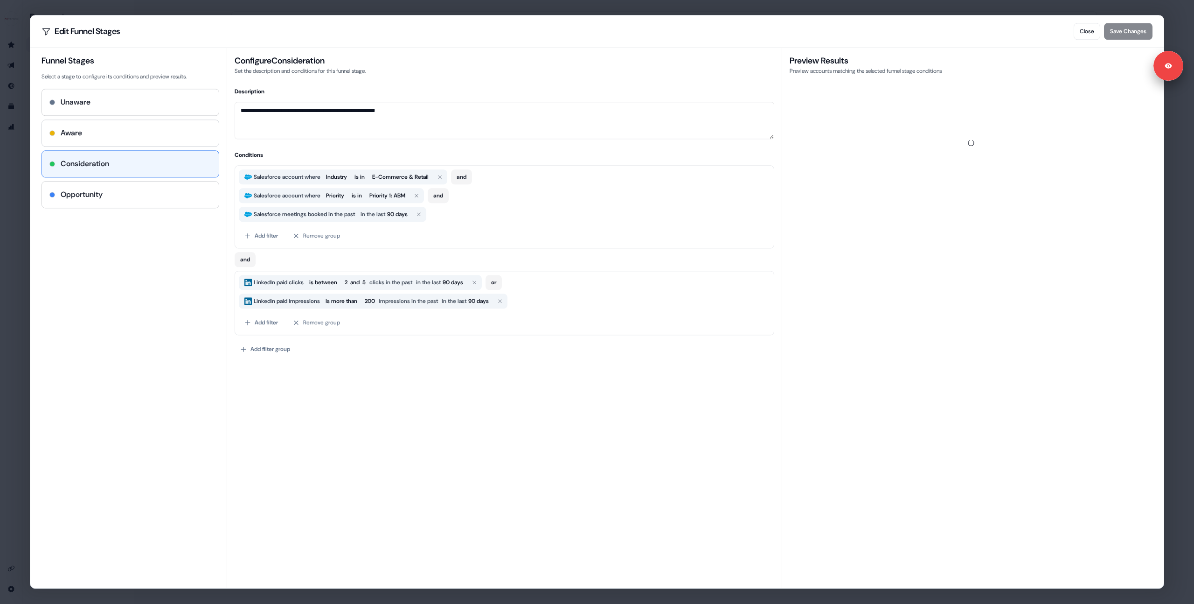 This screenshot has height=604, width=1194. What do you see at coordinates (408, 301) in the screenshot?
I see `span: impressions in the past` at bounding box center [408, 301].